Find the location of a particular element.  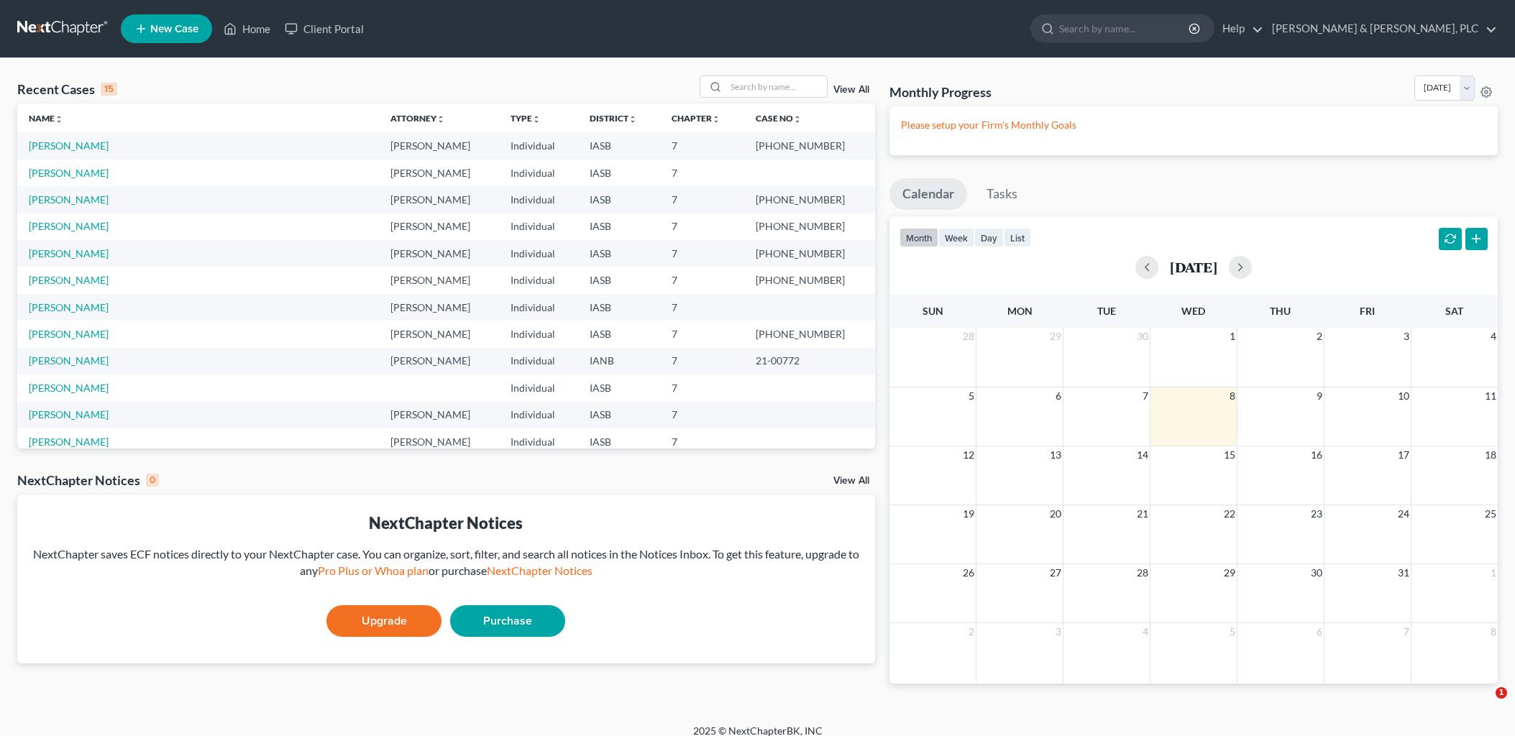

span: 10 is located at coordinates (1404, 396).